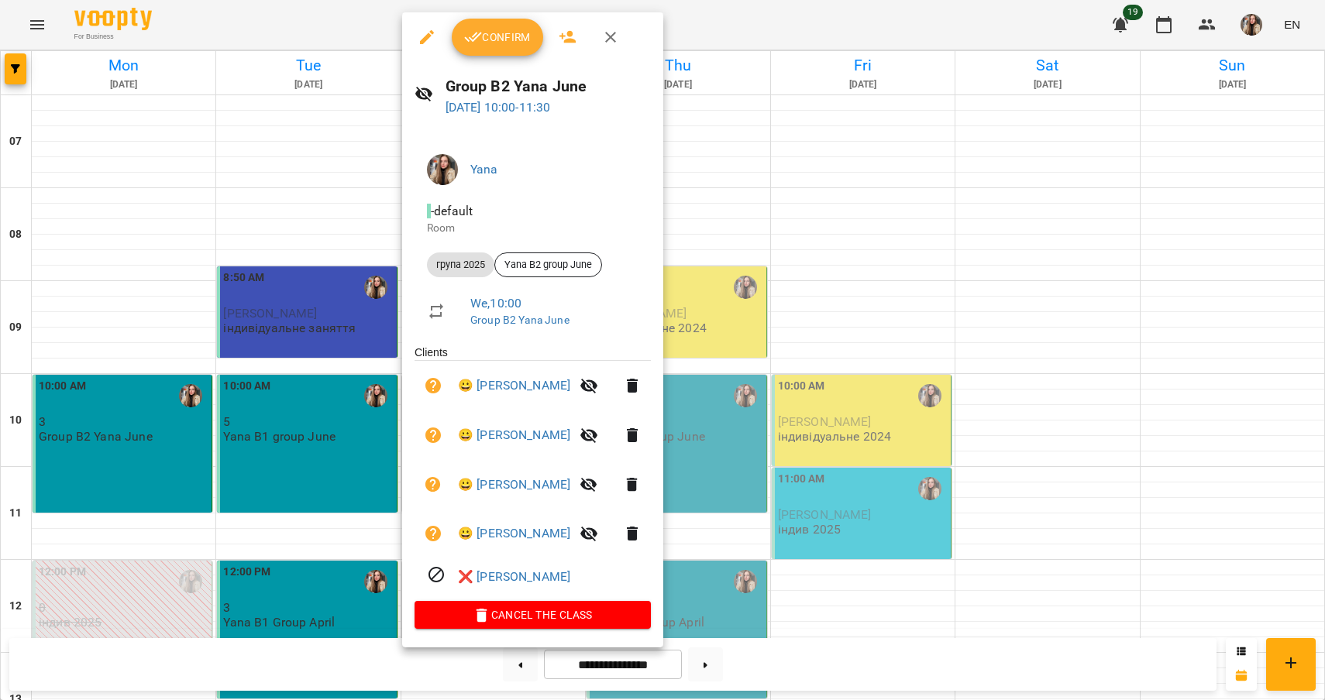 This screenshot has height=700, width=1325. What do you see at coordinates (532, 615) in the screenshot?
I see `span: Cancel the class` at bounding box center [532, 615].